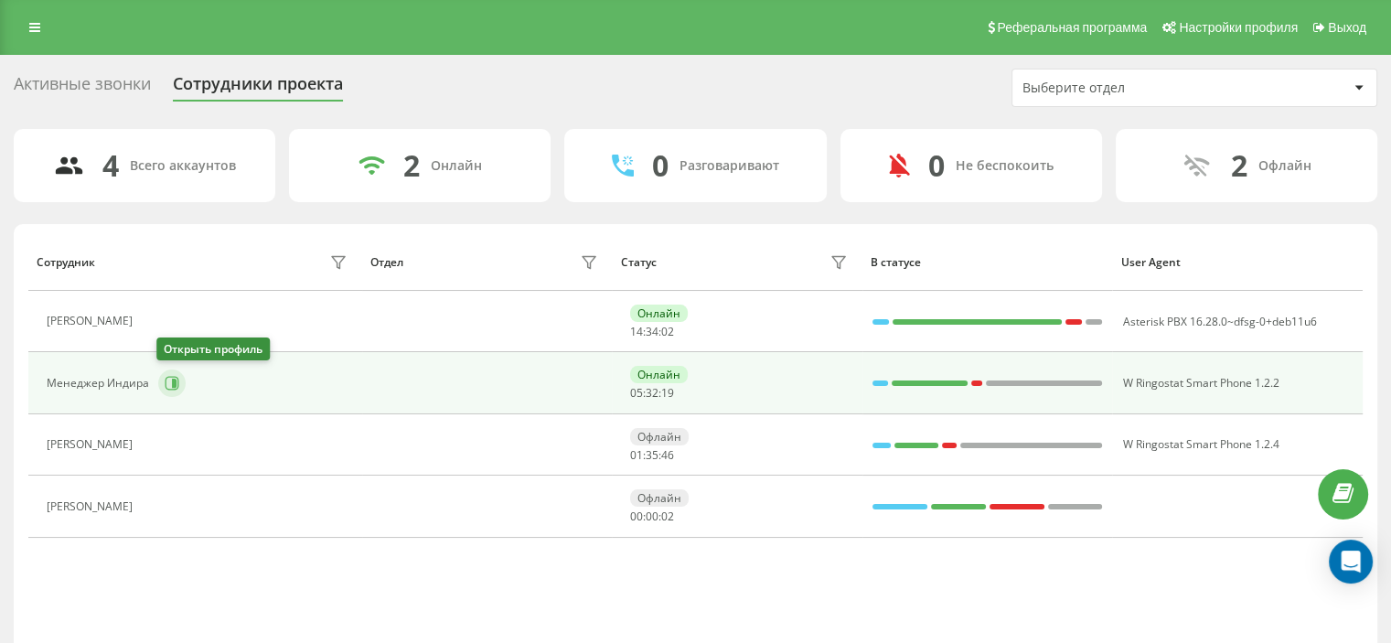  Describe the element at coordinates (82, 88) in the screenshot. I see `div: Активные звонки` at that location.